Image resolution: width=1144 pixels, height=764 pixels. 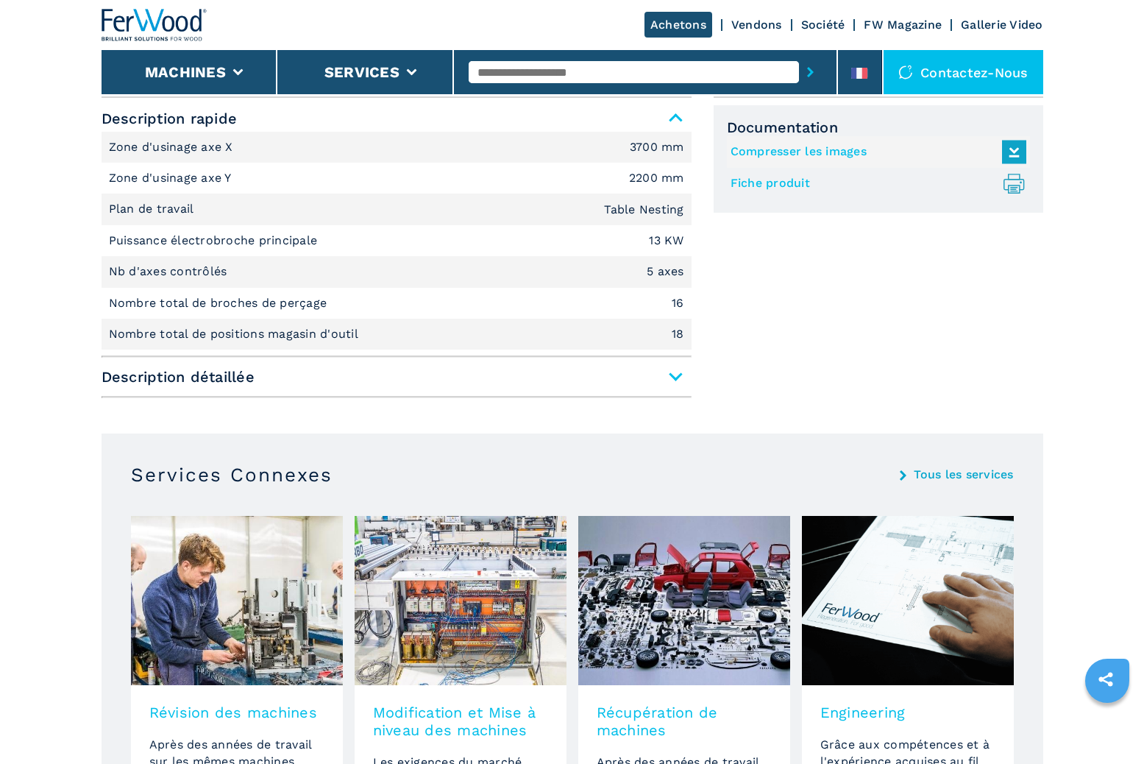 What do you see at coordinates (397, 241) in the screenshot?
I see `div: Description rapide` at bounding box center [397, 241].